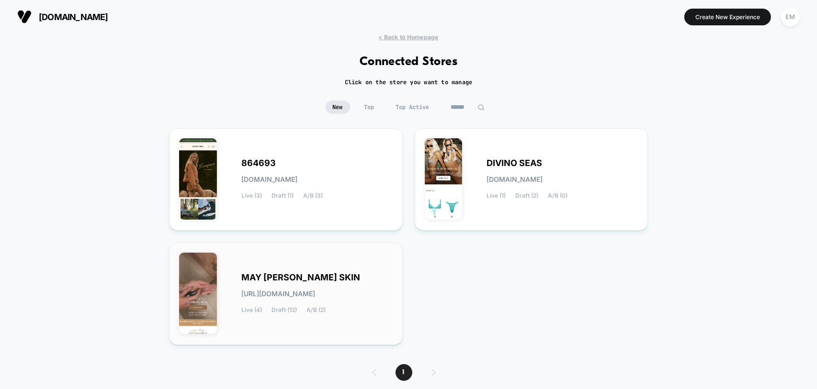 This screenshot has width=817, height=389. Describe the element at coordinates (313, 196) in the screenshot. I see `span: A/B (3)` at that location.